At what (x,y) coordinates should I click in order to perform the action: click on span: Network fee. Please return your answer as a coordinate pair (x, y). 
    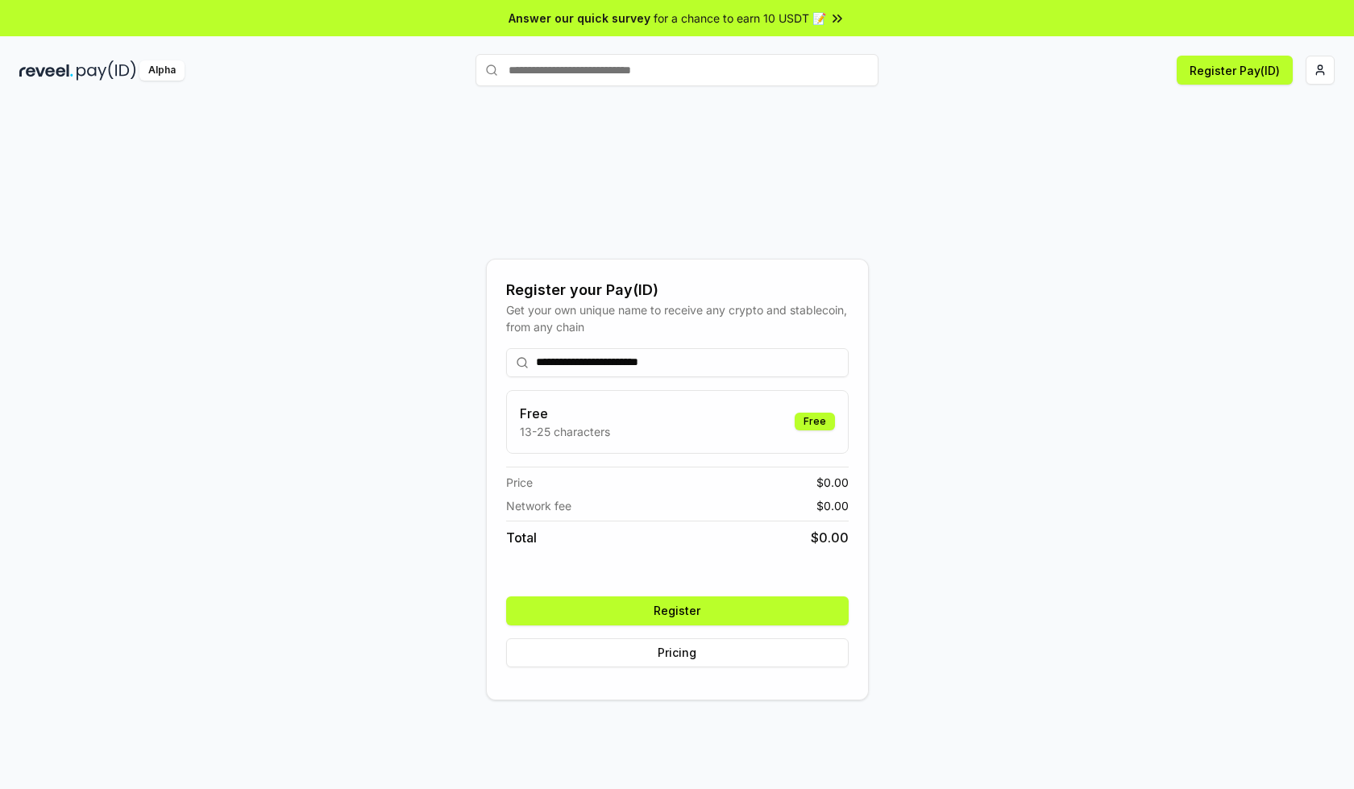
    Looking at the image, I should click on (539, 505).